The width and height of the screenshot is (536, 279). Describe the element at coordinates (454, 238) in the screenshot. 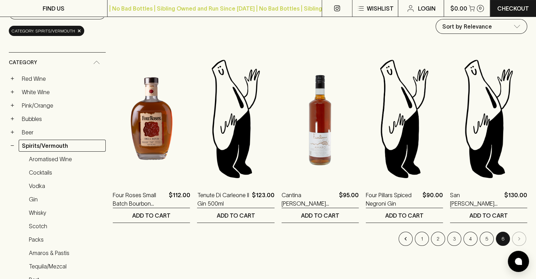

I see `button: Go to page 3` at that location.